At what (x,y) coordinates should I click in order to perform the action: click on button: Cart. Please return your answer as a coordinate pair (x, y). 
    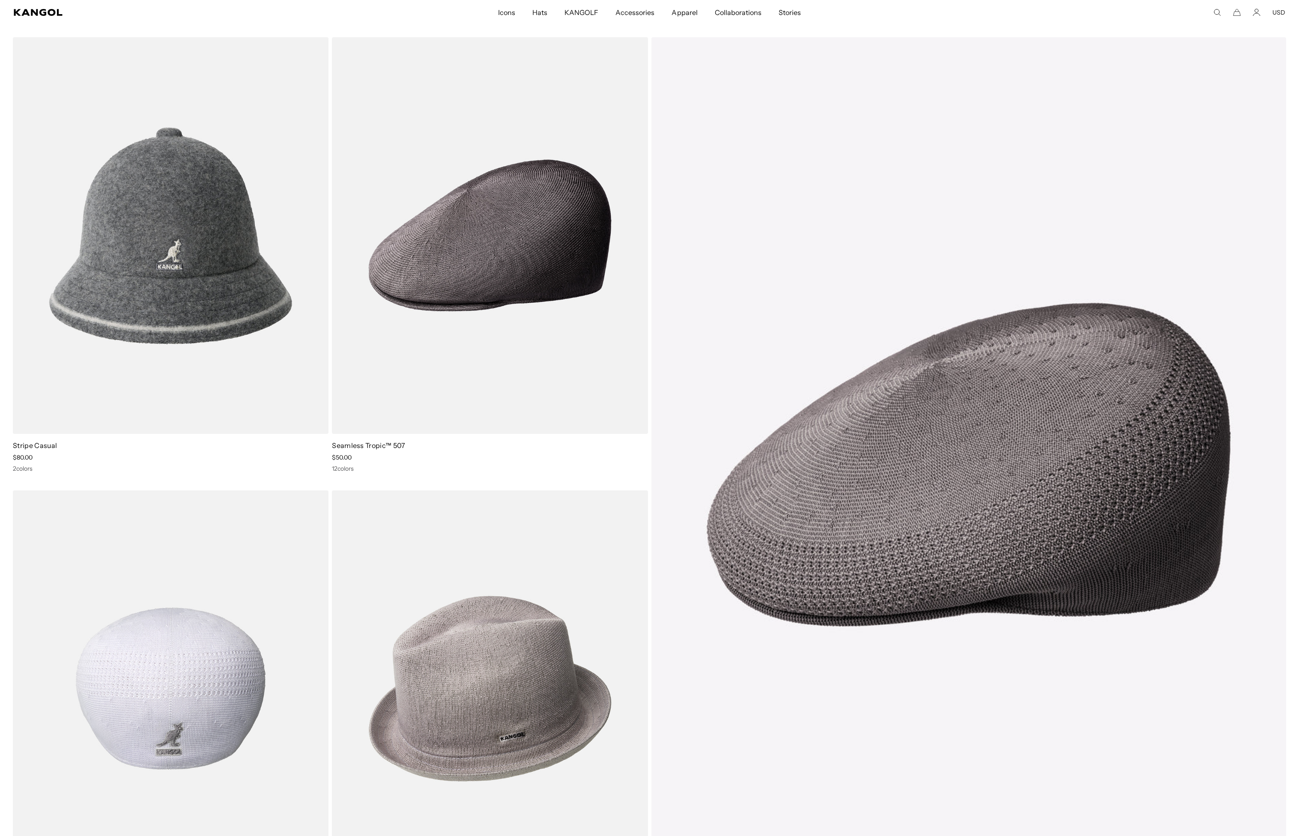
    Looking at the image, I should click on (1237, 12).